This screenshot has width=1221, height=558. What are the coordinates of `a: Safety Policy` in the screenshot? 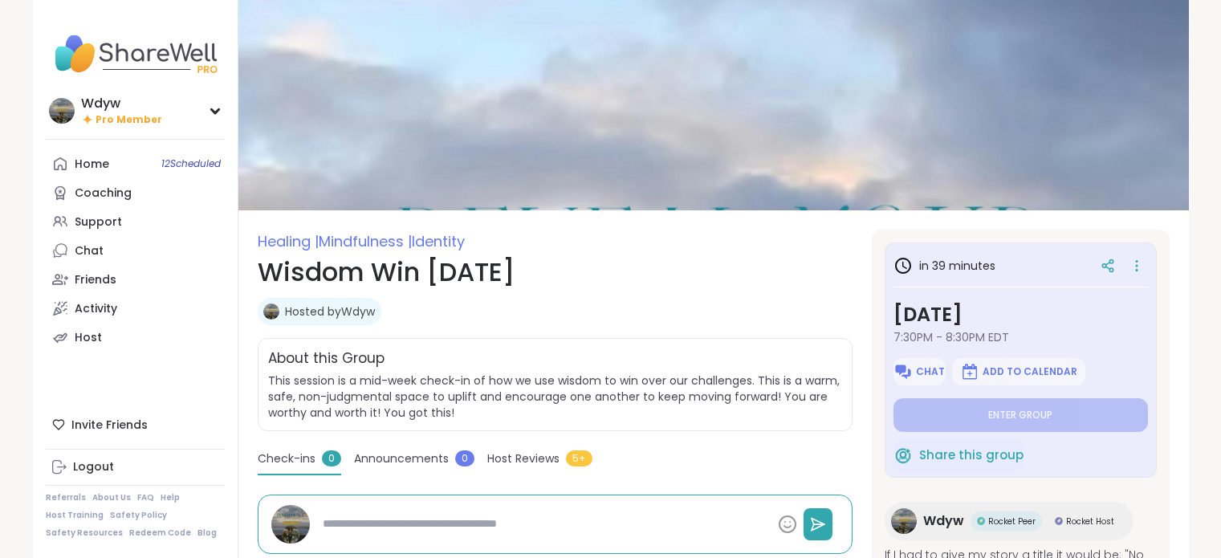 It's located at (138, 515).